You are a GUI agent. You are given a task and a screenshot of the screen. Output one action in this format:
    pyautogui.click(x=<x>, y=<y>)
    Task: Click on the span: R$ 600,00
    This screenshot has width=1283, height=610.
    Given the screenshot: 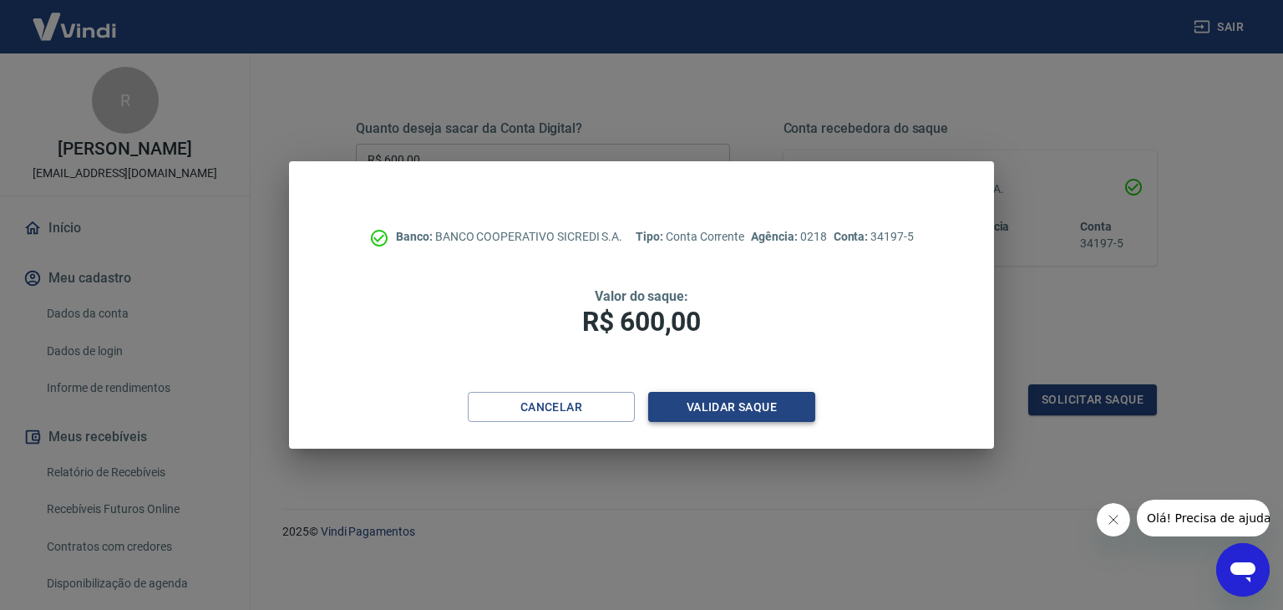 What is the action you would take?
    pyautogui.click(x=642, y=322)
    